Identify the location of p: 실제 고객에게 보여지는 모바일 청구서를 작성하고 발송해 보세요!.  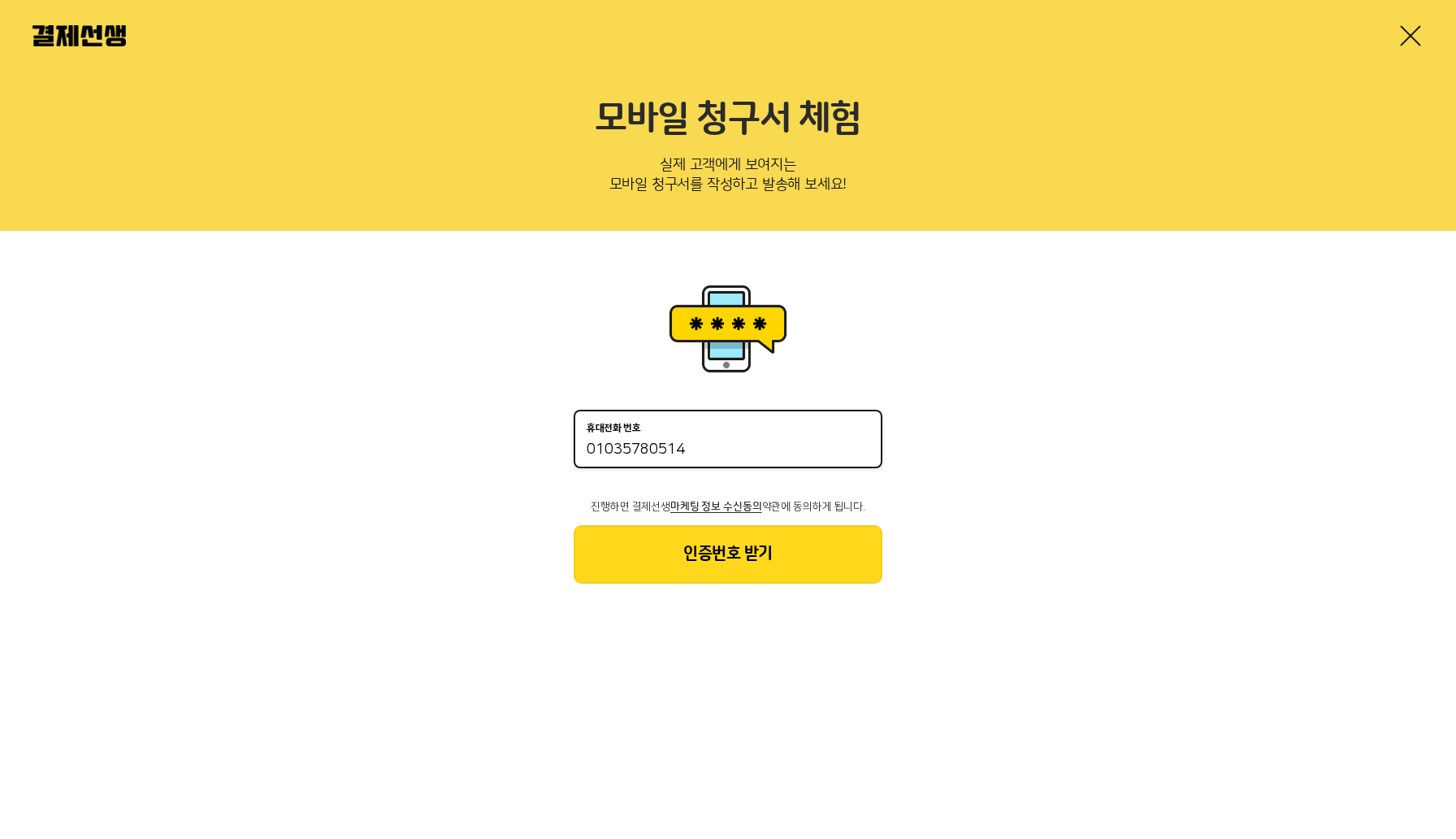
(728, 178).